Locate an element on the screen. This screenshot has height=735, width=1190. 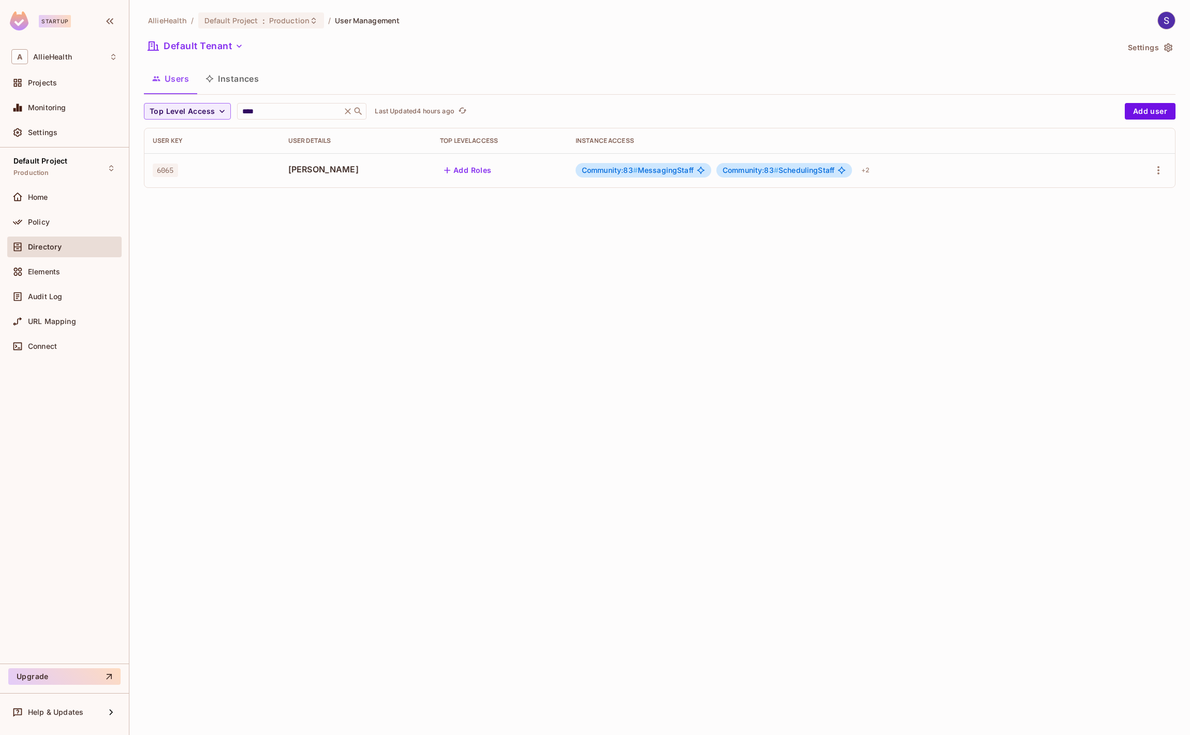
button: Add user is located at coordinates (1150, 111).